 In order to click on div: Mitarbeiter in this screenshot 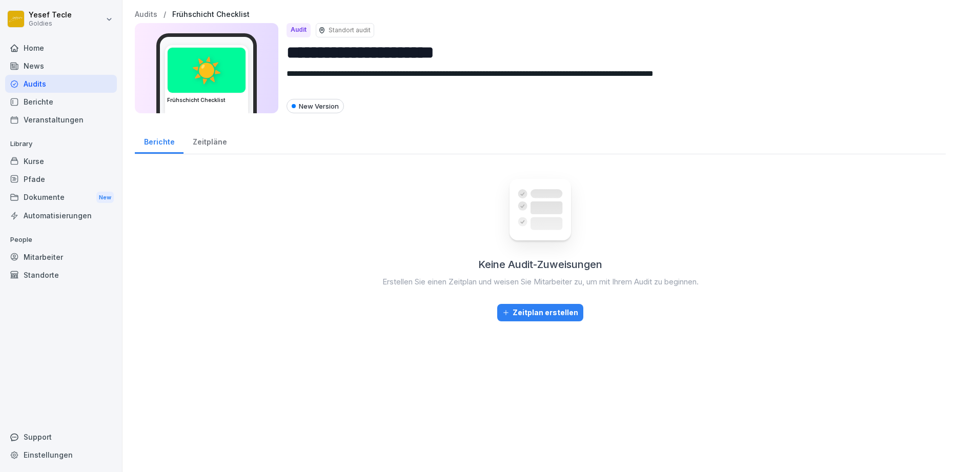, I will do `click(61, 257)`.